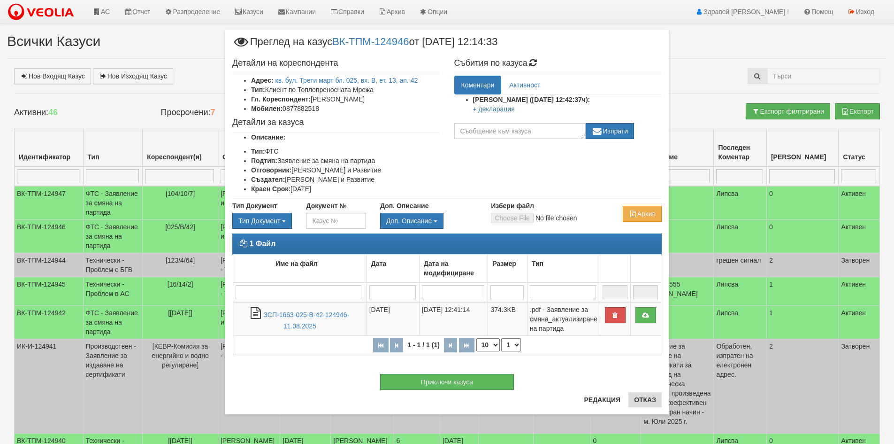 Image resolution: width=894 pixels, height=444 pixels. I want to click on button: Редакция, so click(602, 399).